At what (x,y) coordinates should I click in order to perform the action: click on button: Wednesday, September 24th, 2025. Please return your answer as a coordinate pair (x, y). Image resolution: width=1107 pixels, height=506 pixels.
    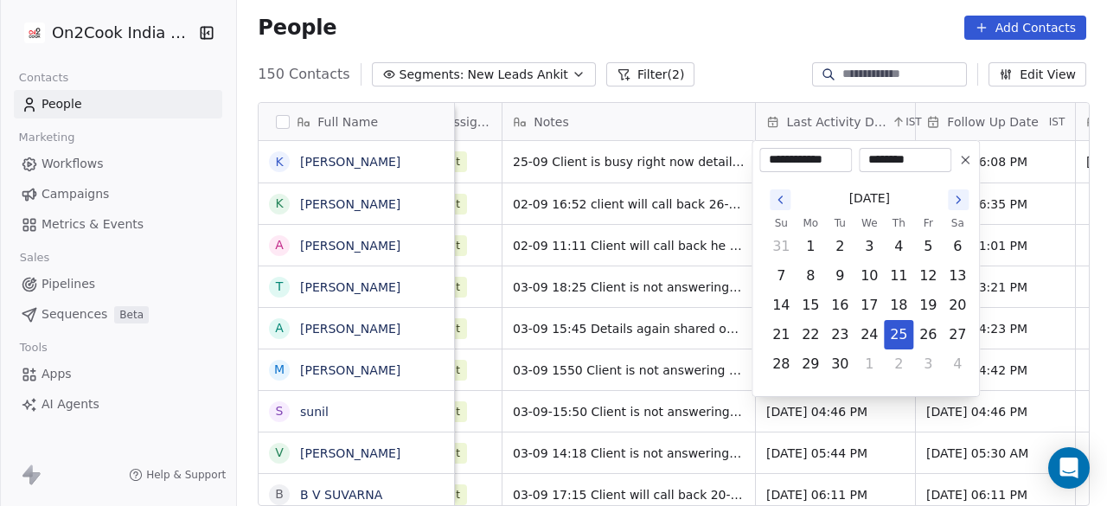
    Looking at the image, I should click on (869, 335).